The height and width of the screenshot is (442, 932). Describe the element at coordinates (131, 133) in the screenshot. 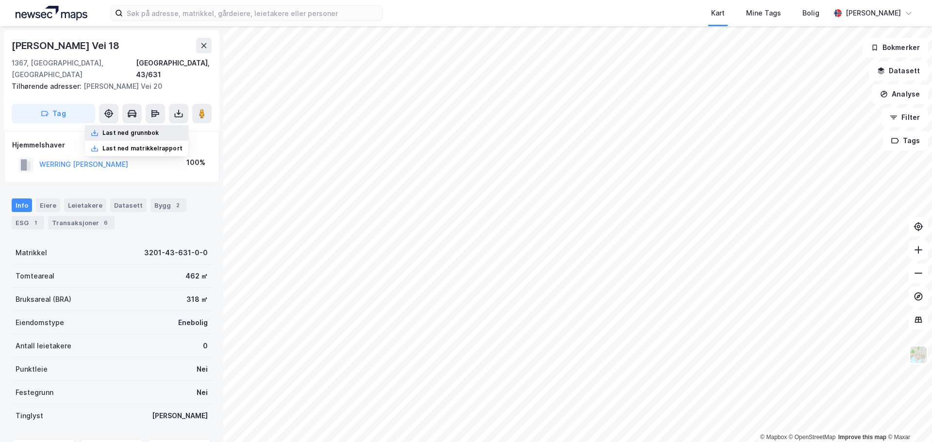

I see `div: Last ned grunnbok` at that location.